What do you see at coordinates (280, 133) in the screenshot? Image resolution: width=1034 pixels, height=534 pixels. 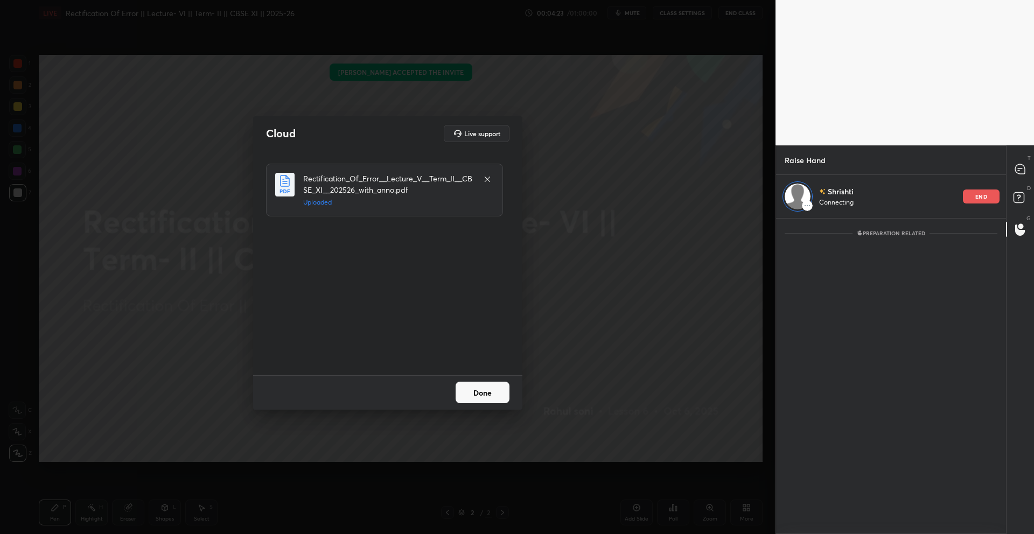 I see `h2: Cloud` at bounding box center [280, 133].